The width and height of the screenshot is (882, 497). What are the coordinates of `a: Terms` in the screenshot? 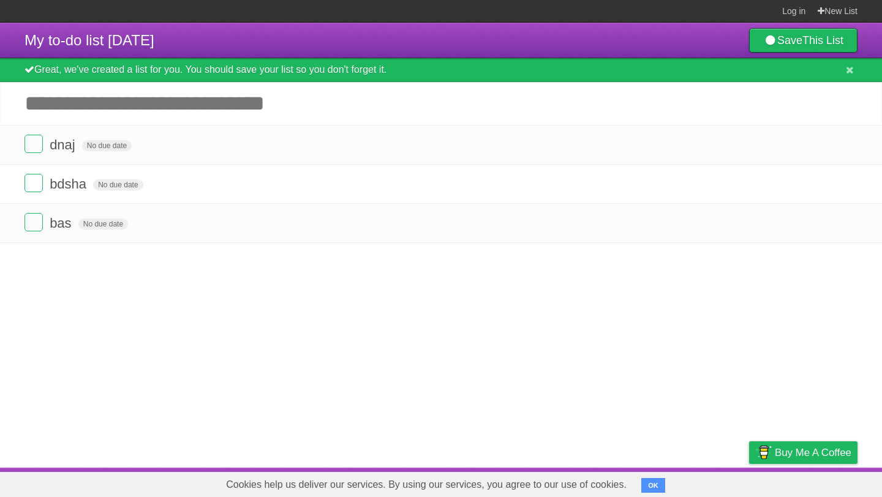 It's located at (705, 482).